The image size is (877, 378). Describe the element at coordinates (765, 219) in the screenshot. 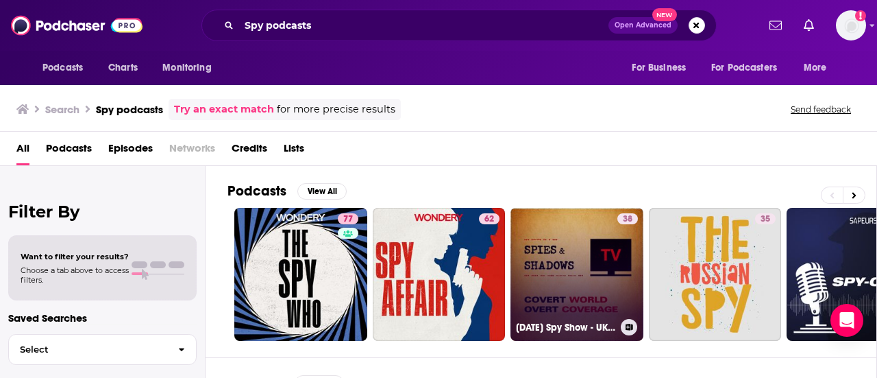

I see `span: 35` at that location.